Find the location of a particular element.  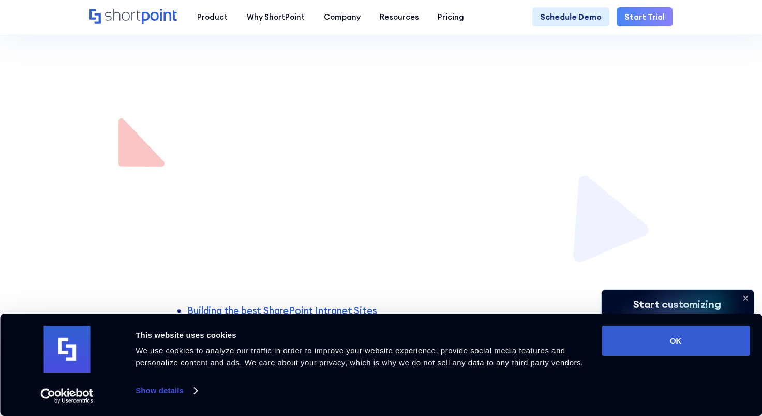

a: Company is located at coordinates (342, 17).